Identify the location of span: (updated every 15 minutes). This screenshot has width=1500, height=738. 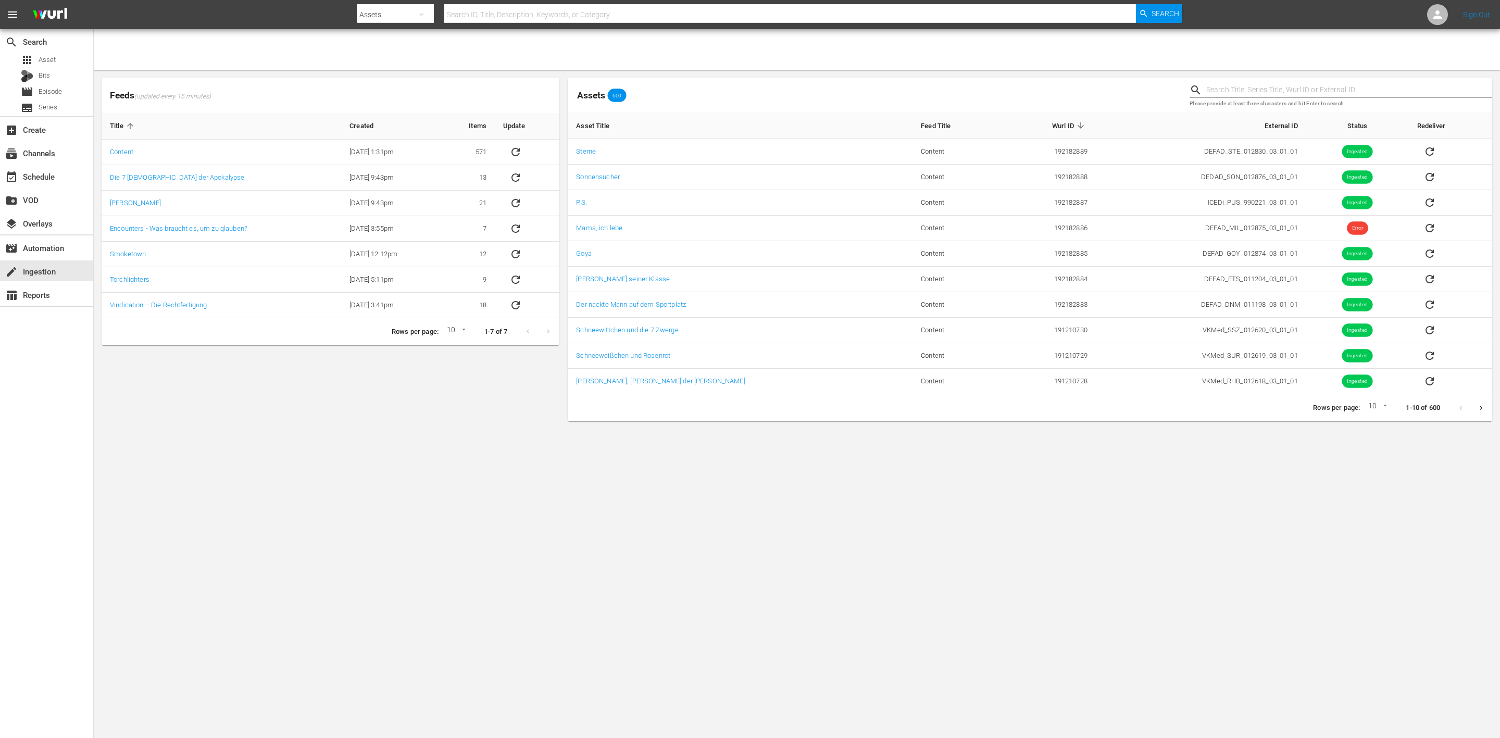
(172, 97).